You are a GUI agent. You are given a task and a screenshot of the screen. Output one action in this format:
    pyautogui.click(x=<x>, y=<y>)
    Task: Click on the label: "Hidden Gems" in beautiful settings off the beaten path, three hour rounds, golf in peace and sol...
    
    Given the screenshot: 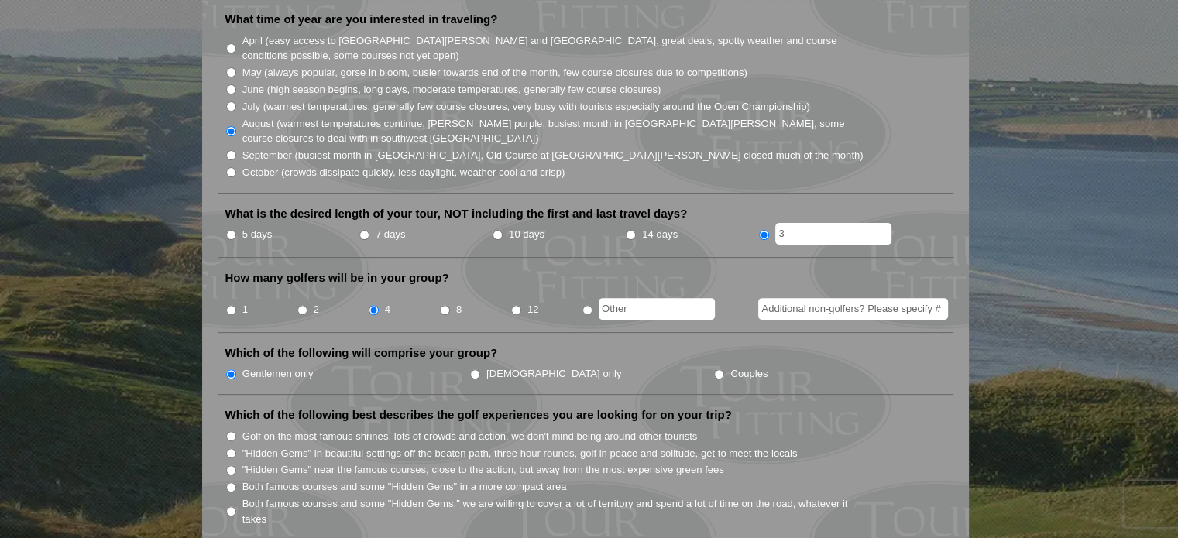 What is the action you would take?
    pyautogui.click(x=520, y=454)
    